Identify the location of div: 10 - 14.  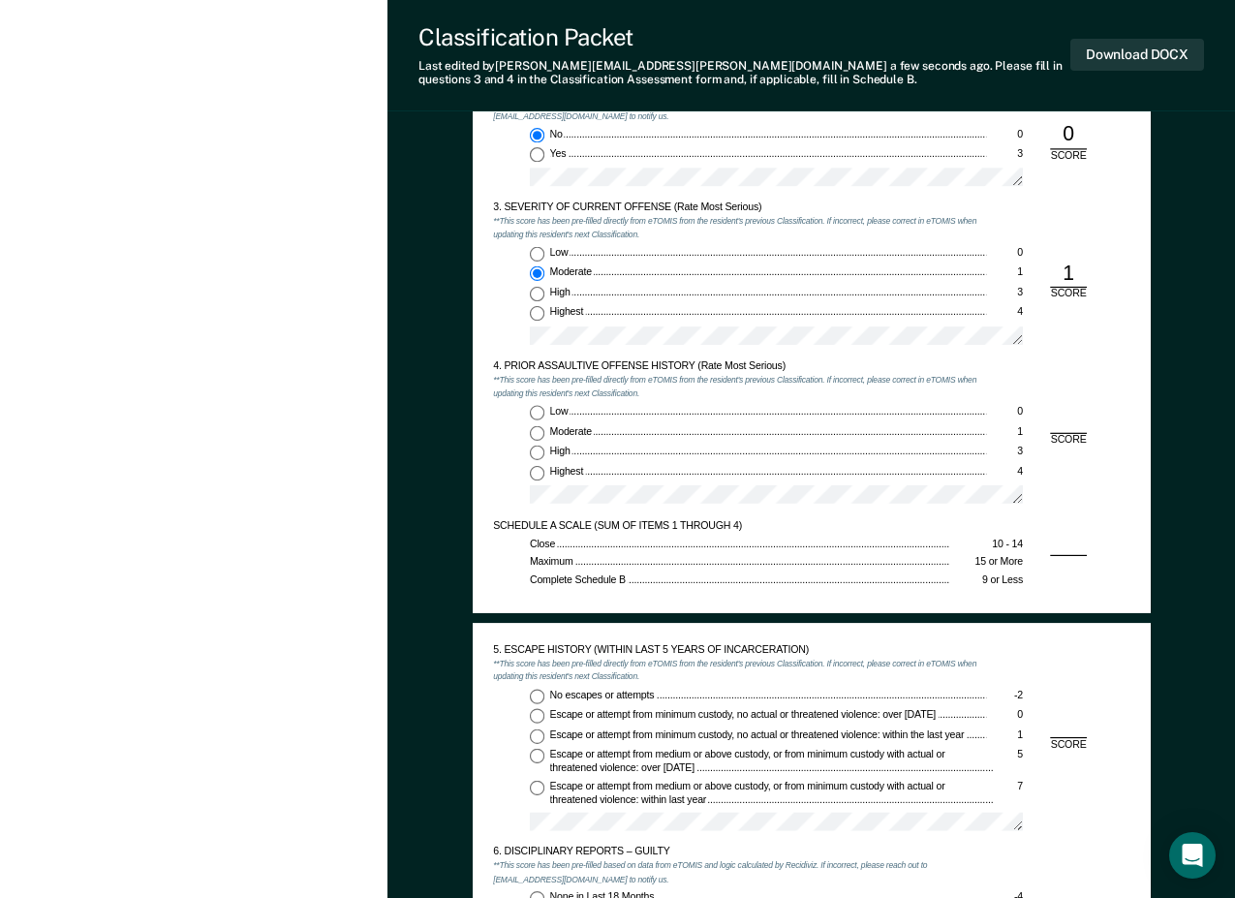
(985, 544).